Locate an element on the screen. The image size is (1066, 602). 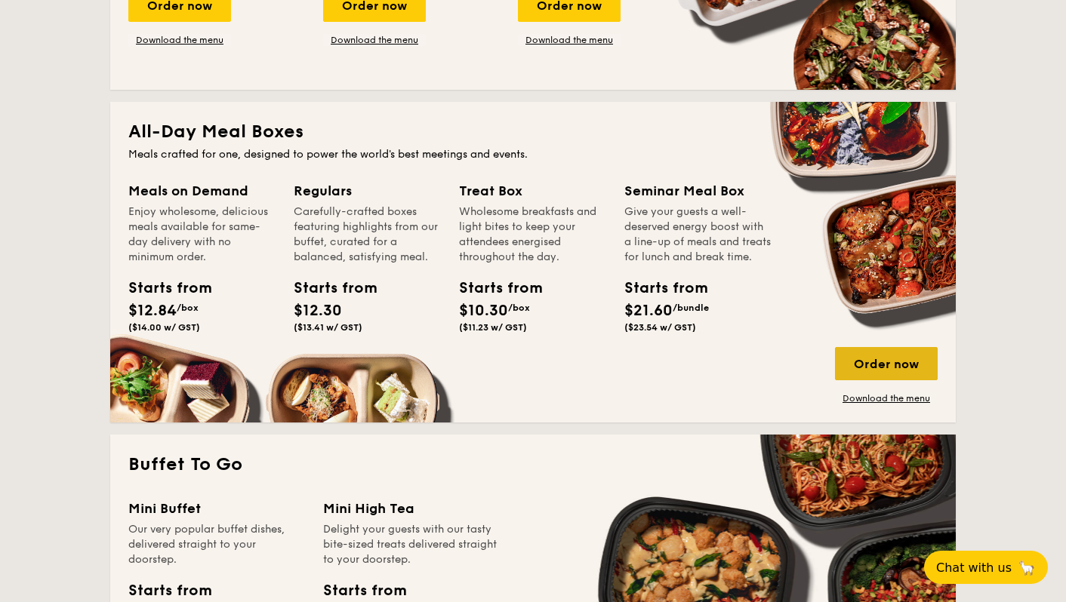
span: ($14.00 w/ GST) is located at coordinates (164, 328).